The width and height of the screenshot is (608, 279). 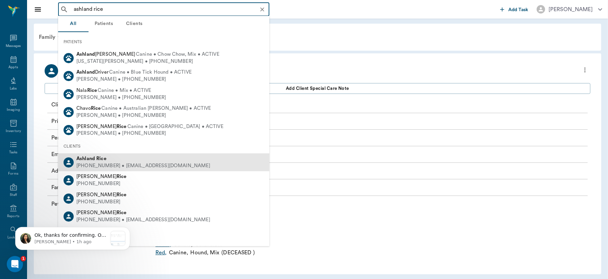 I want to click on button: Add client Special Care Note, so click(x=317, y=89).